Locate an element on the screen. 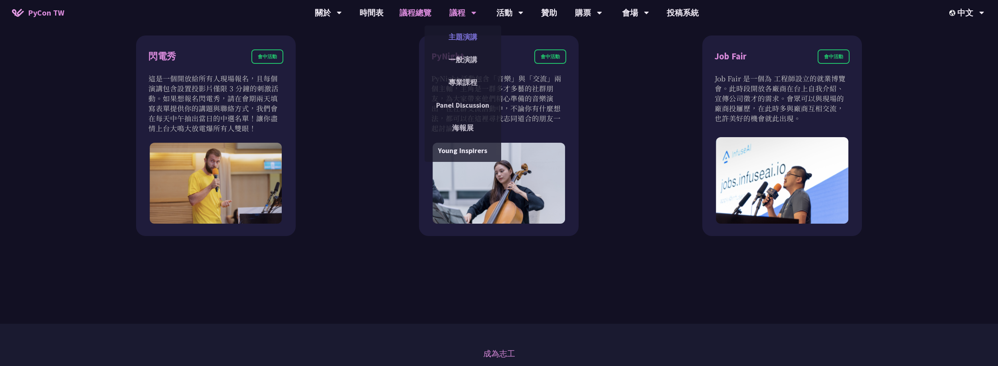  img: Home icon of PyCon TW 2025 is located at coordinates (18, 13).